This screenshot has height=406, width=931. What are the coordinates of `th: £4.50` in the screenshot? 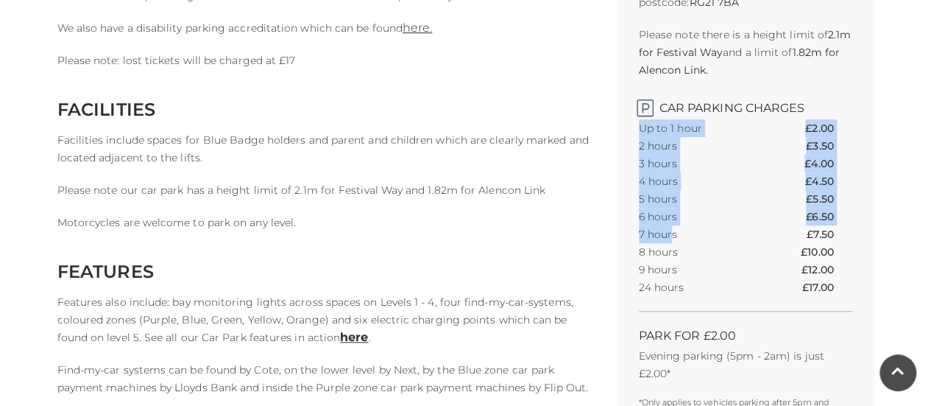 It's located at (828, 181).